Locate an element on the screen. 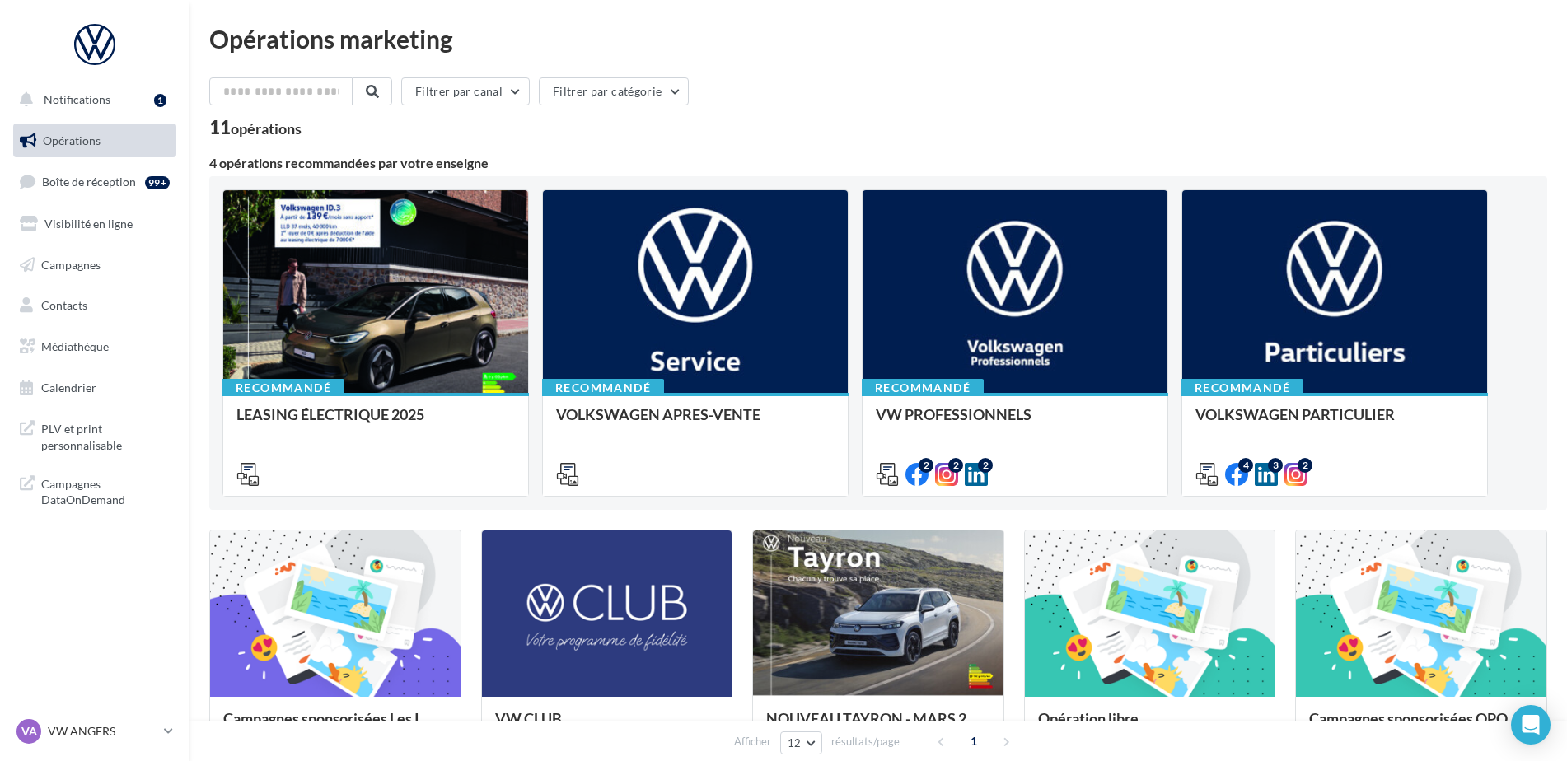 The width and height of the screenshot is (1567, 761). div: Campagnes sponsorisées OPO is located at coordinates (1421, 727).